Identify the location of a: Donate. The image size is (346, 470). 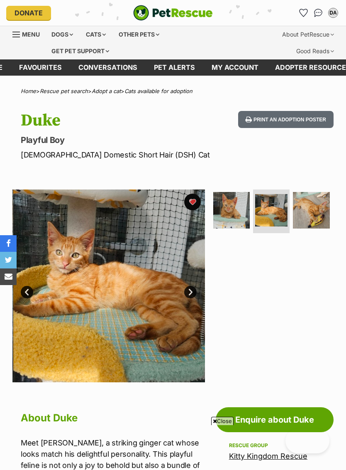
(29, 13).